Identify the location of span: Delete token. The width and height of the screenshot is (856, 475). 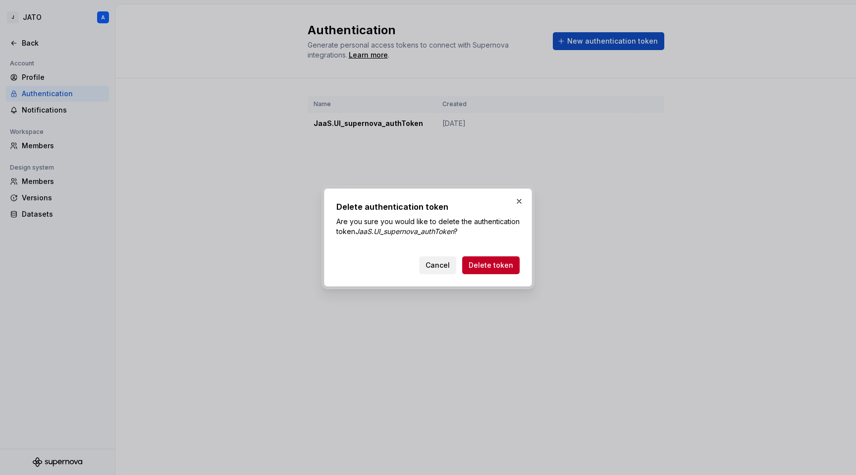
(491, 265).